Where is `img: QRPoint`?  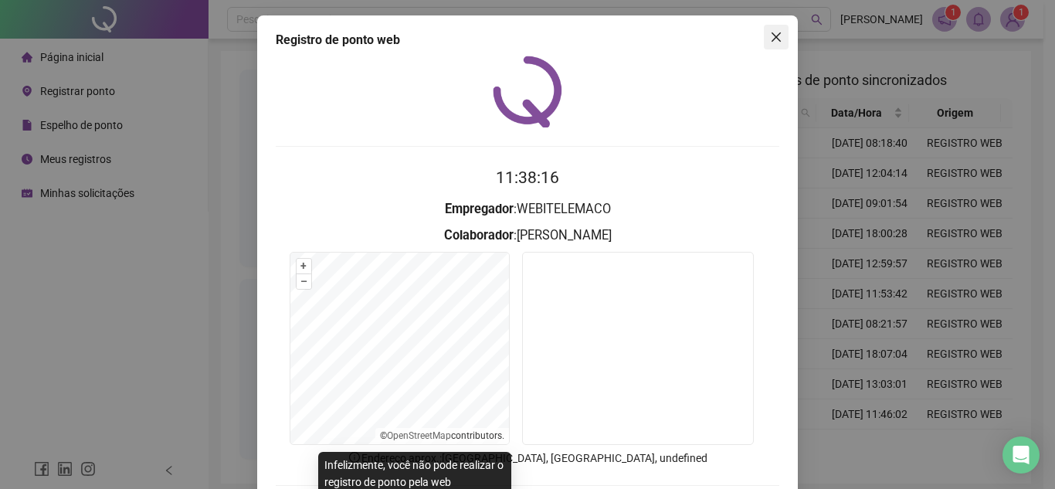
img: QRPoint is located at coordinates (527, 91).